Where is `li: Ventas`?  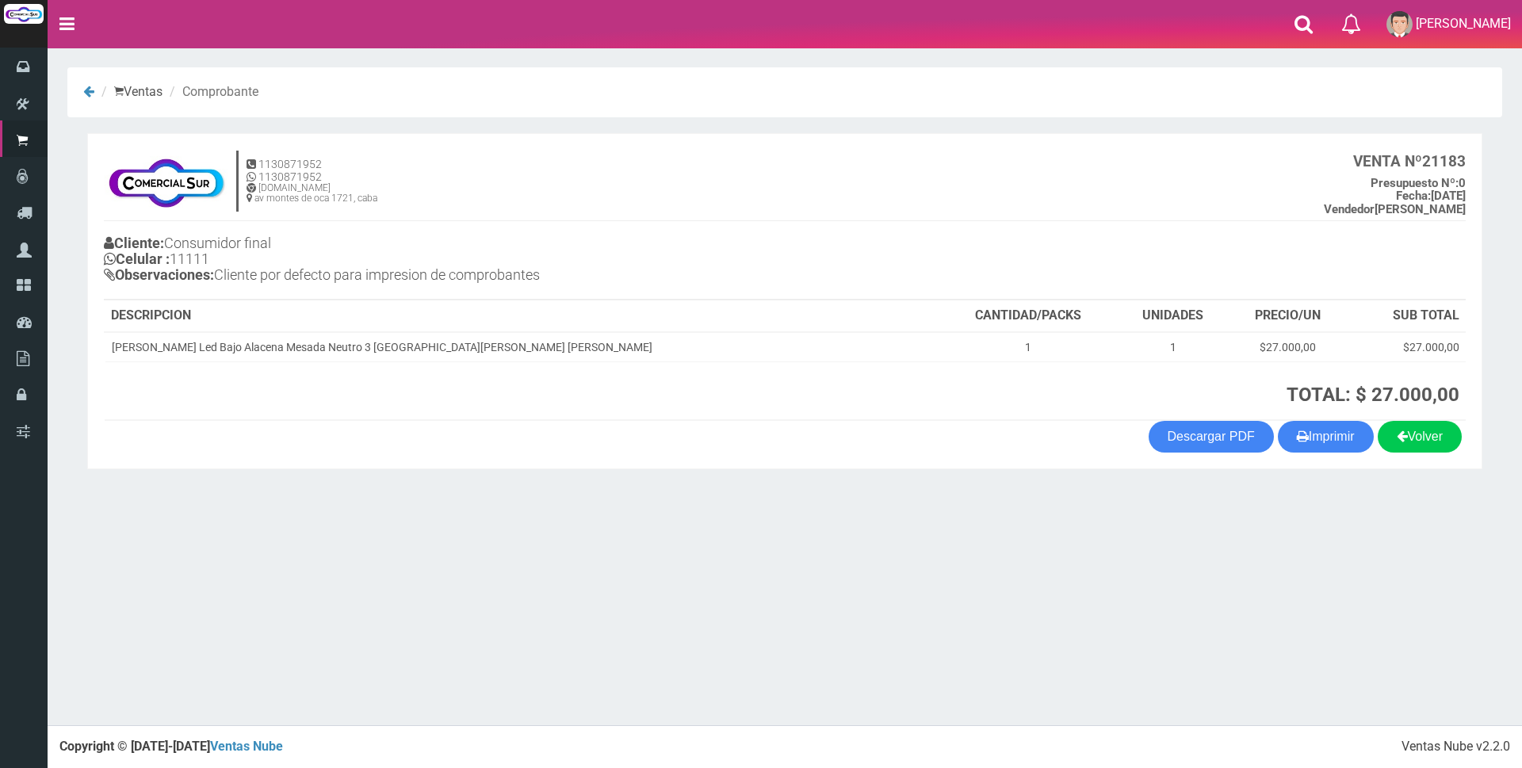 li: Ventas is located at coordinates (130, 92).